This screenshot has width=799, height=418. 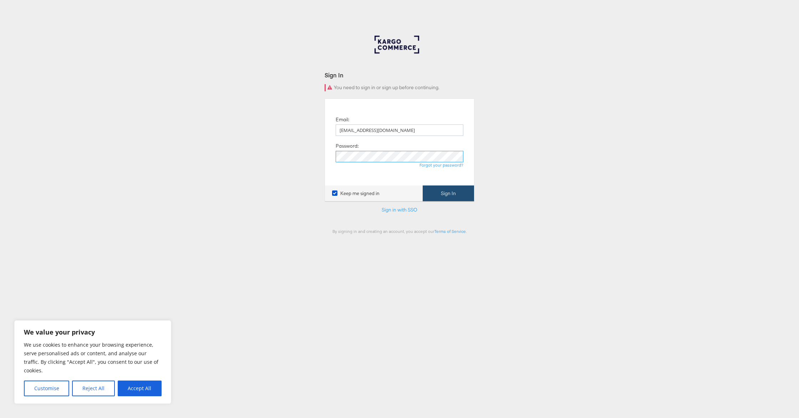 I want to click on p: We value your privacy, so click(x=93, y=332).